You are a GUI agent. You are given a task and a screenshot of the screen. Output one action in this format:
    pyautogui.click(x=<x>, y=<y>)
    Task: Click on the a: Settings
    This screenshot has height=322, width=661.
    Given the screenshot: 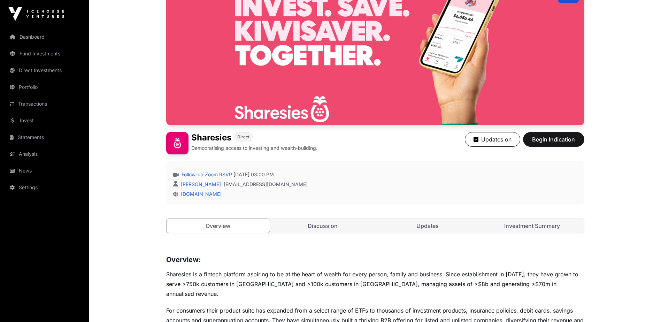 What is the action you would take?
    pyautogui.click(x=45, y=188)
    